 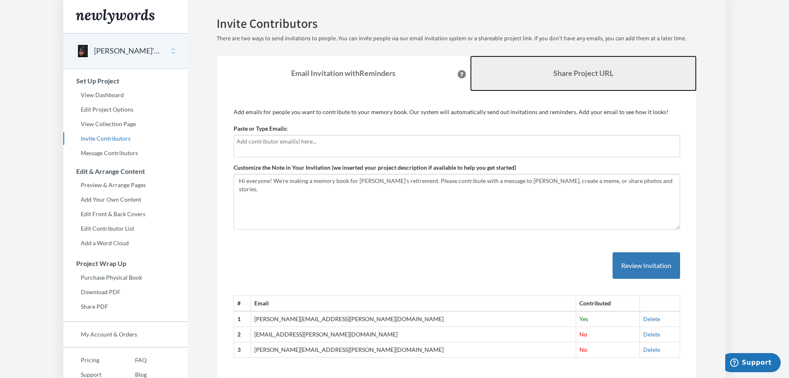 I want to click on a: Message Contributors, so click(x=126, y=153).